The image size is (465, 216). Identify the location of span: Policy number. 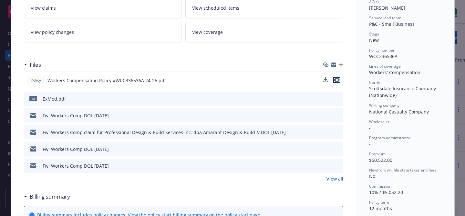
(382, 50).